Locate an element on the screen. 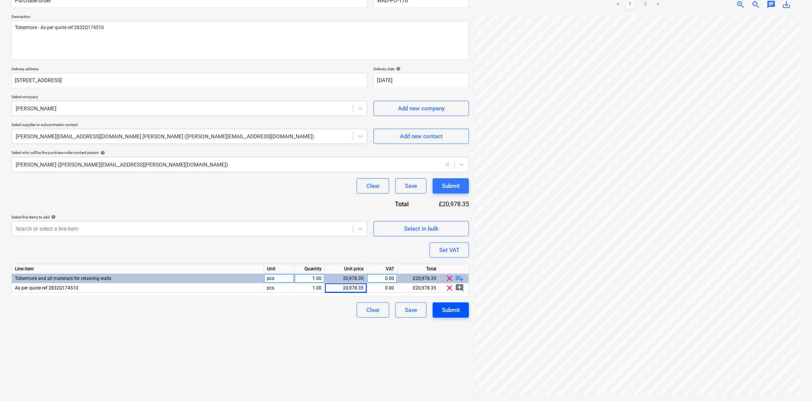 This screenshot has height=401, width=812. div: Add new contact is located at coordinates (422, 136).